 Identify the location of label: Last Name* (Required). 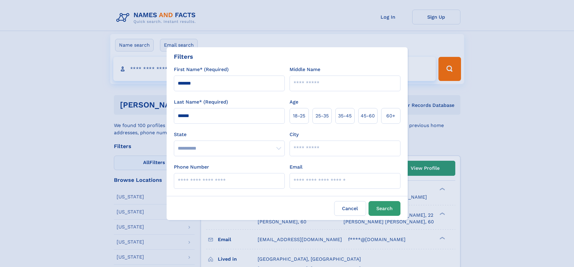
(201, 102).